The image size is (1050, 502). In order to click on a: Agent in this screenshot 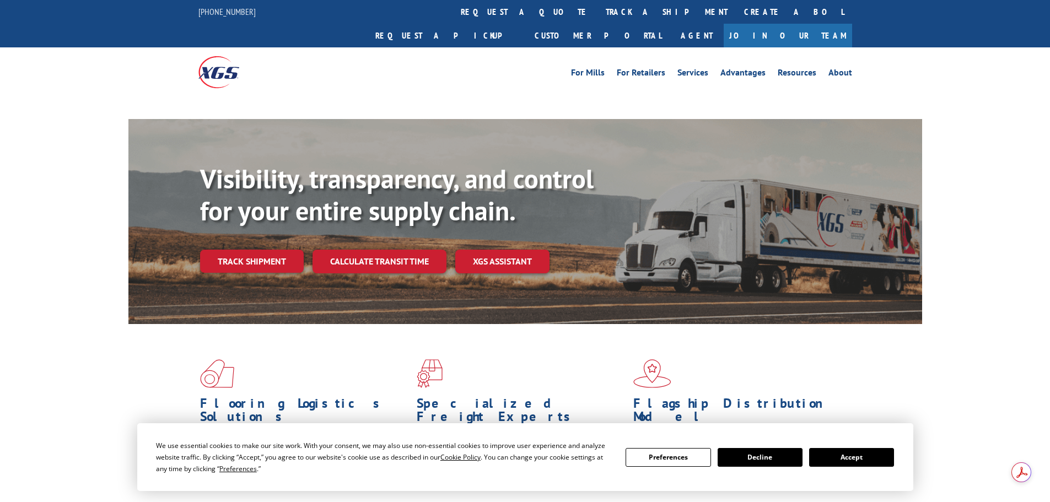, I will do `click(696, 35)`.